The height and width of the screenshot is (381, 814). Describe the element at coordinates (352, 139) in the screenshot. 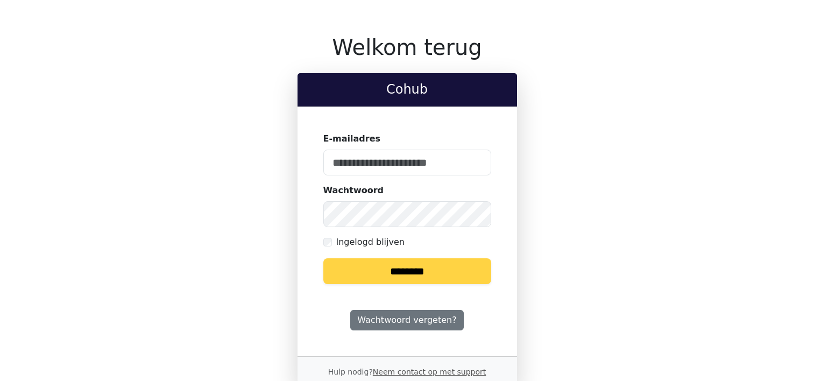

I see `label: E-mailadres` at that location.